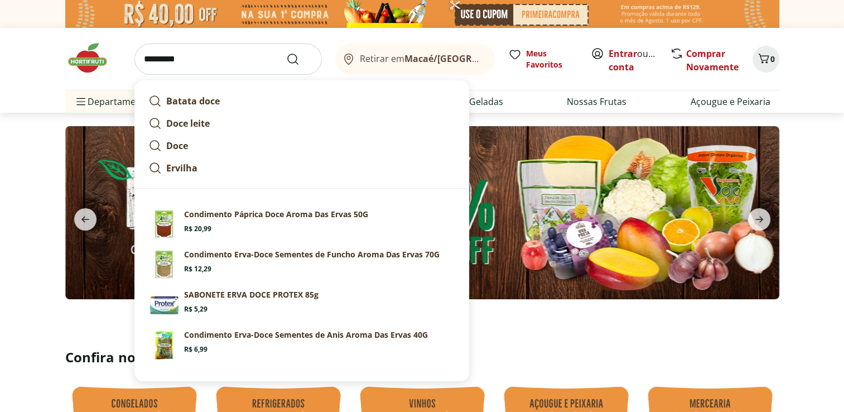 The width and height of the screenshot is (844, 412). What do you see at coordinates (228, 59) in the screenshot?
I see `input: search` at bounding box center [228, 59].